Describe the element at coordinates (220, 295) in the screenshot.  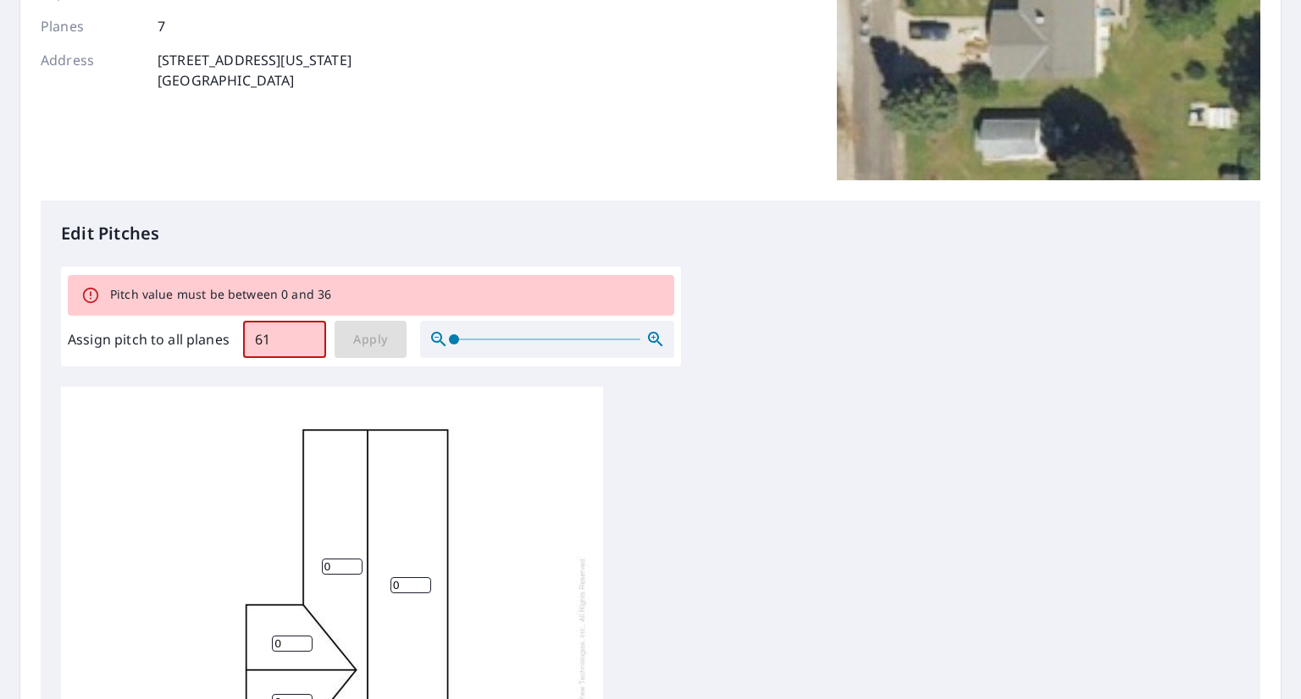
I see `div: Pitch value must be between 0 and 36` at that location.